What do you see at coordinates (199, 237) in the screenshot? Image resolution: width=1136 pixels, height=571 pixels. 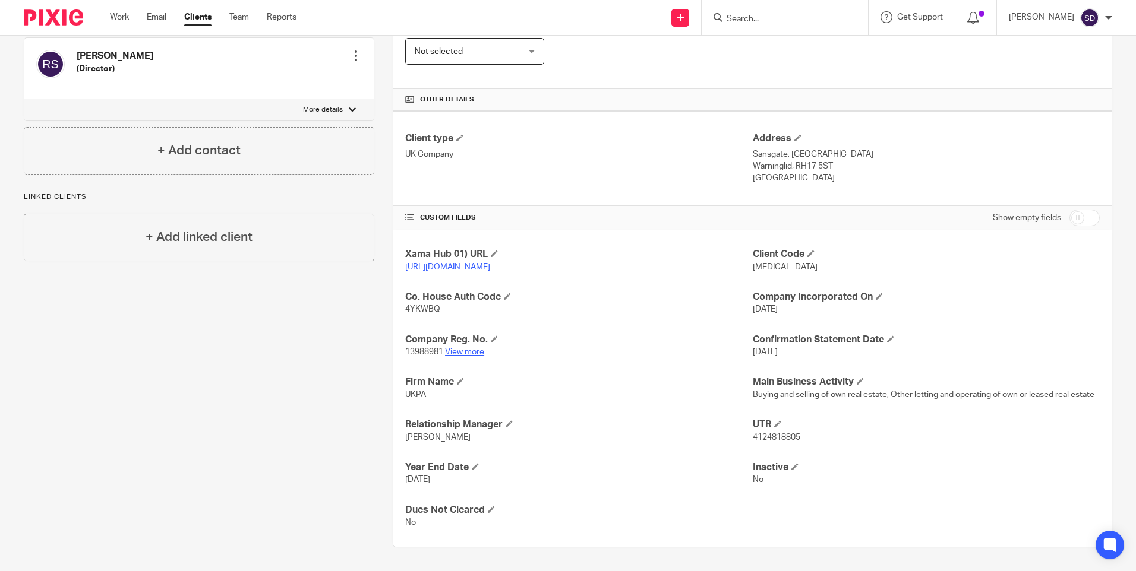 I see `h4: + Add linked client` at bounding box center [199, 237].